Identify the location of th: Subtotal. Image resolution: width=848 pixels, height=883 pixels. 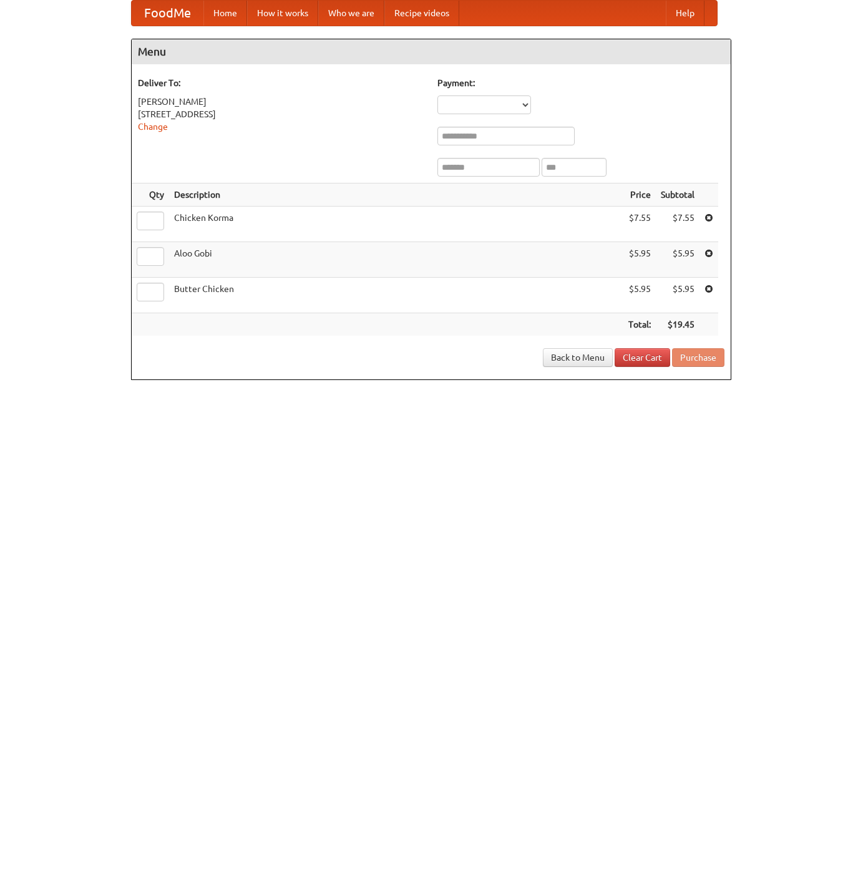
(677, 195).